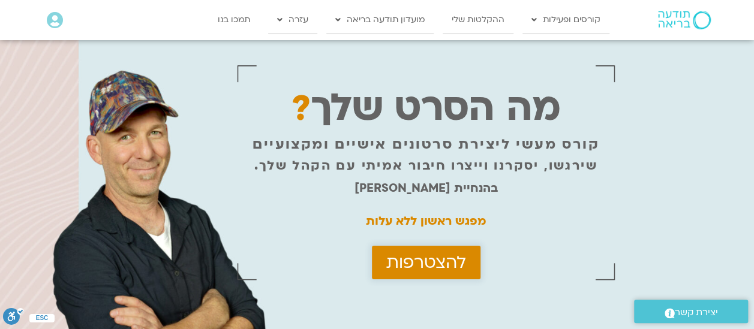  What do you see at coordinates (425, 145) in the screenshot?
I see `p: קורס מעשי ליצירת סרטונים אישיים ומקצועיים` at bounding box center [425, 145].